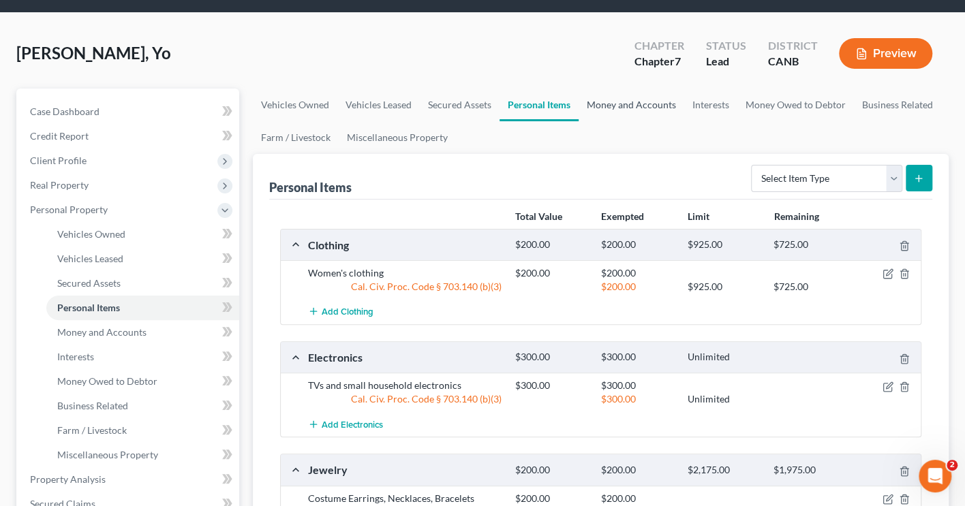  What do you see at coordinates (58, 160) in the screenshot?
I see `span: Client Profile` at bounding box center [58, 160].